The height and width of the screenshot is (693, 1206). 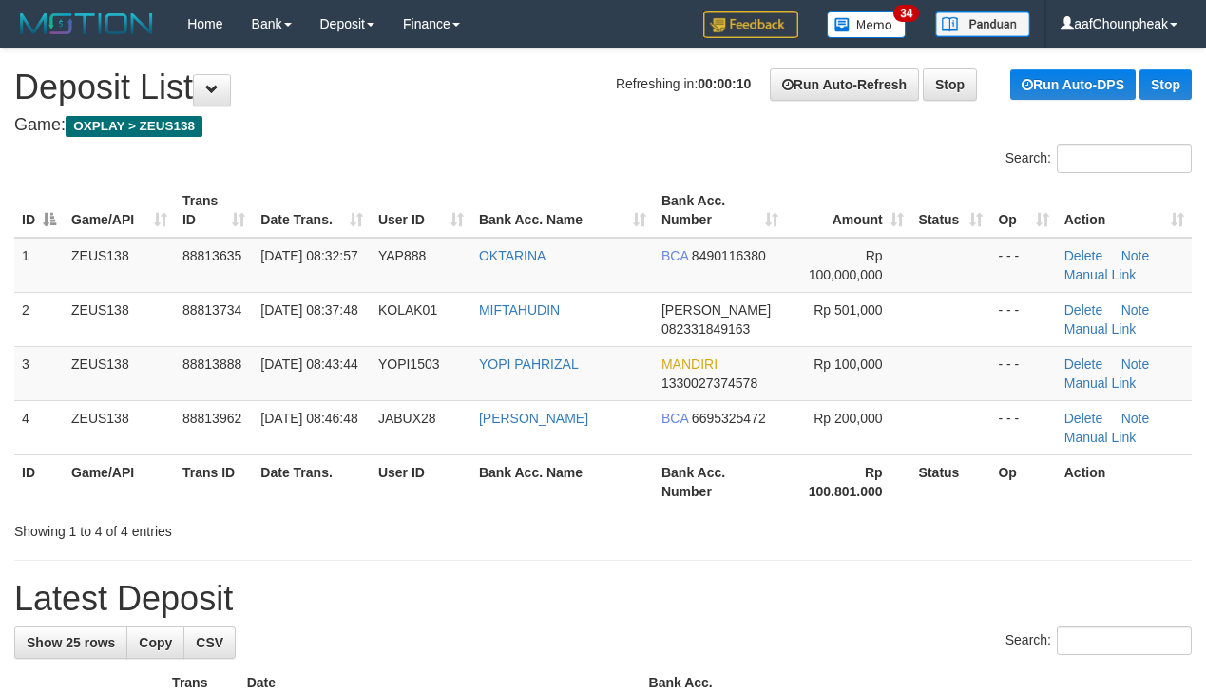 What do you see at coordinates (1022, 481) in the screenshot?
I see `th: Op` at bounding box center [1022, 481].